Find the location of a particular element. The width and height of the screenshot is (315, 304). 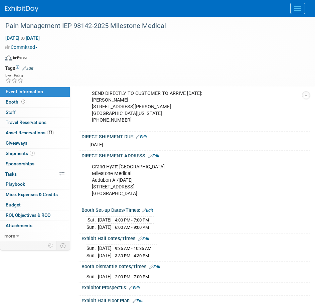

td: Sat. is located at coordinates (92, 220).